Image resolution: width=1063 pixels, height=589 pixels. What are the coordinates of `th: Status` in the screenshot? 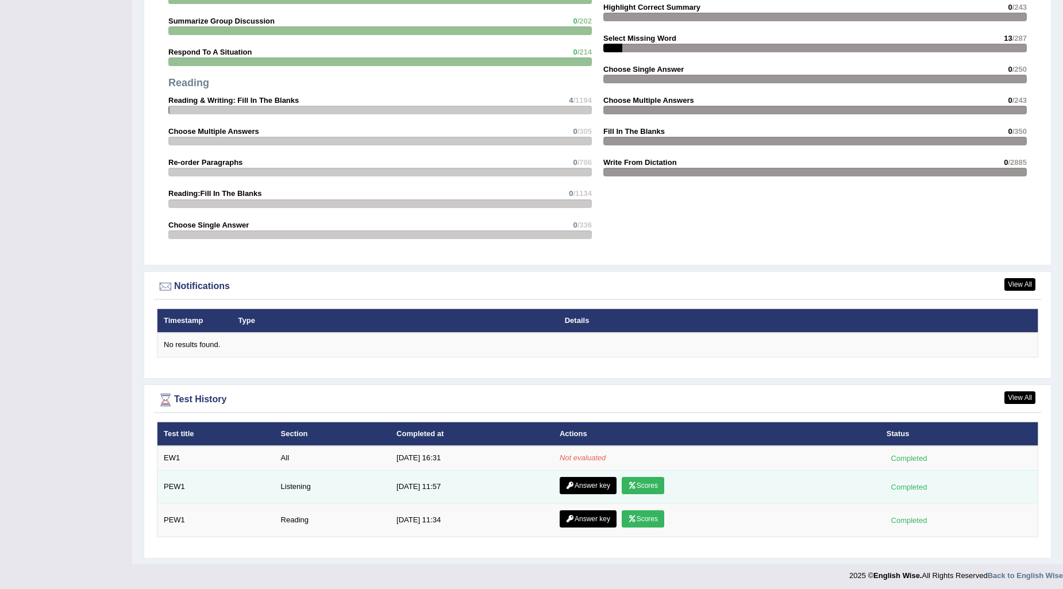 It's located at (959, 434).